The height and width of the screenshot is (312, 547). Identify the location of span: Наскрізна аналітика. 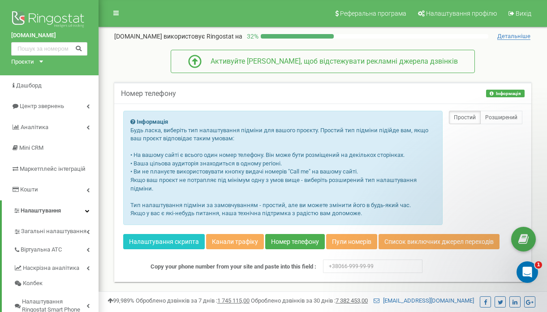
(51, 268).